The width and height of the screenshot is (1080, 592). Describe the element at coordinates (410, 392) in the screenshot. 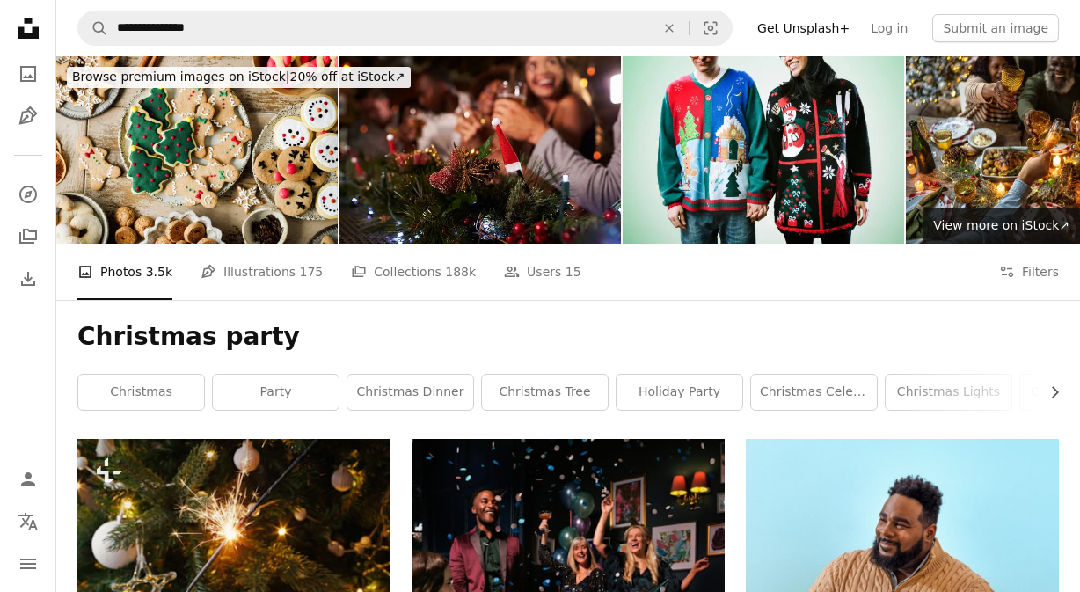

I see `a: christmas dinner` at that location.